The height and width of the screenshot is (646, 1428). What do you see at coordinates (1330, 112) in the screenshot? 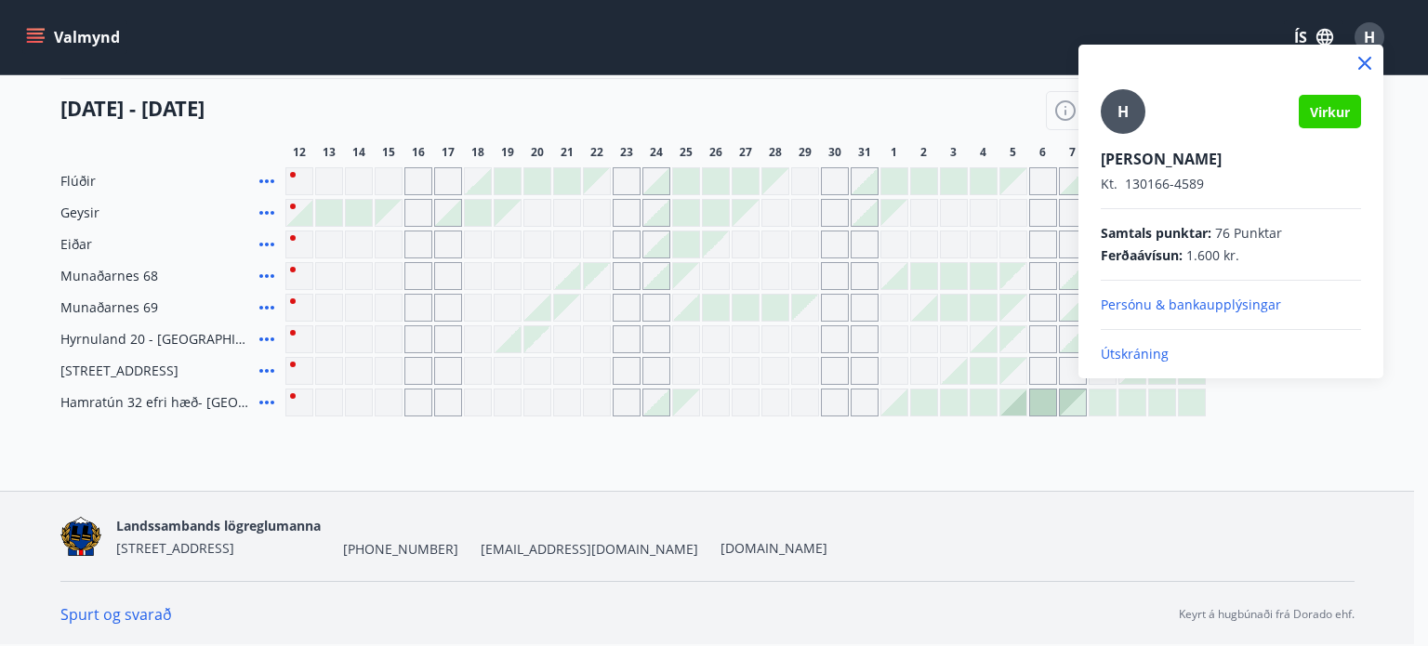
I see `span: Virkur` at bounding box center [1330, 112].